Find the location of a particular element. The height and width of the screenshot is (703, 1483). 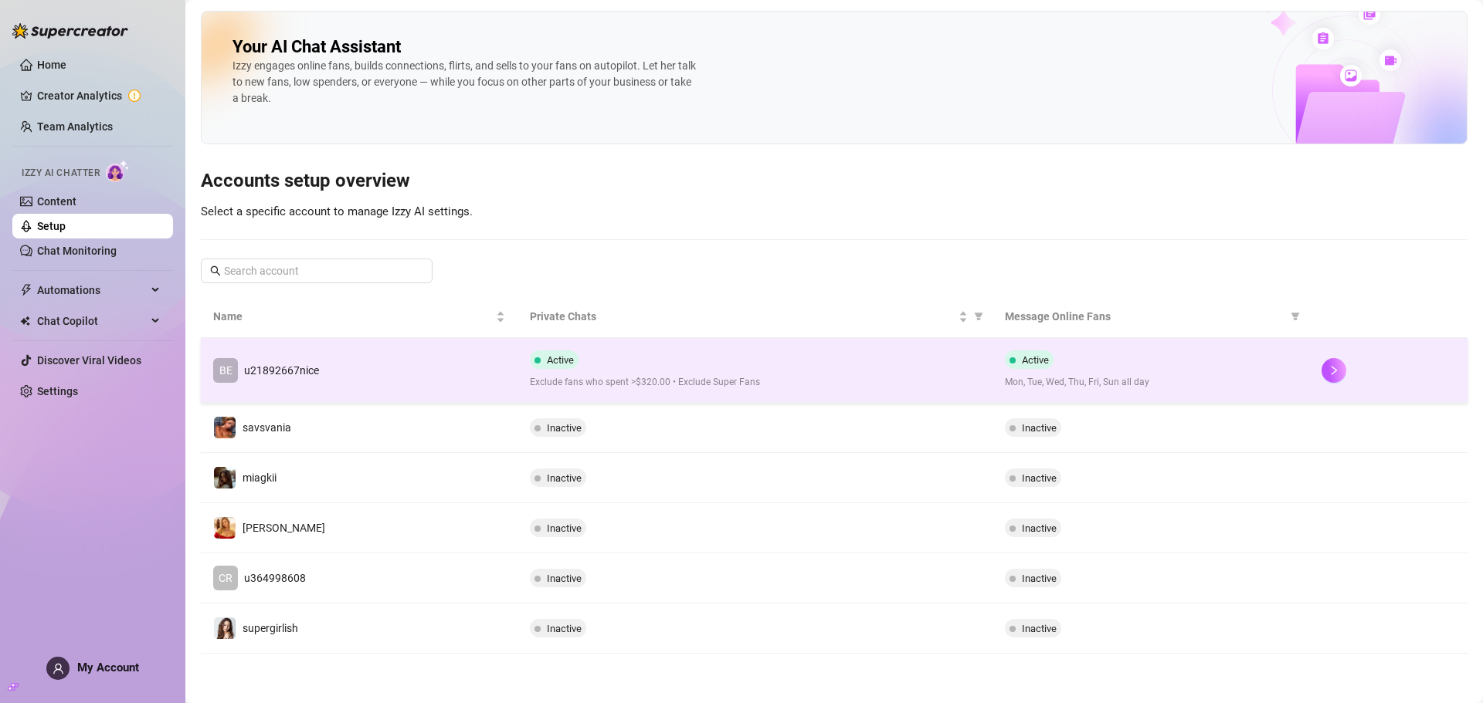

span: Exclude fans who spent >$320.00 • Exclude Super Fans is located at coordinates (754, 382).